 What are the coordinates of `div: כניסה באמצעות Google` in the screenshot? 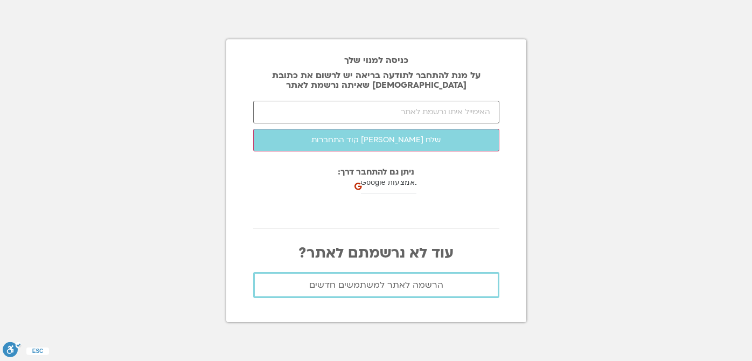 It's located at (407, 183).